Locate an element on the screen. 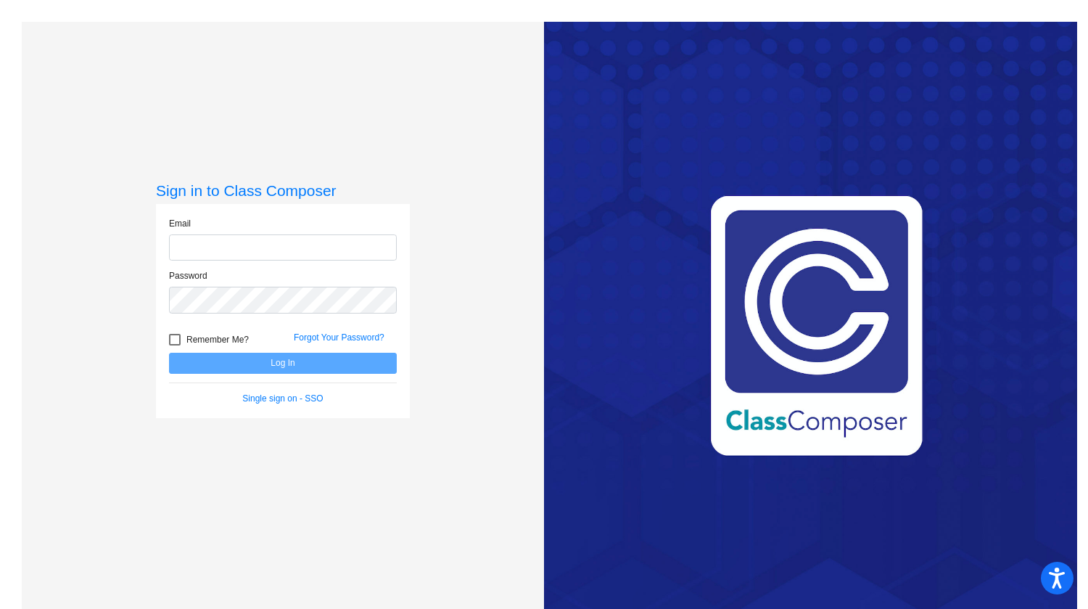 The image size is (1088, 609). a: Single sign on - SSO is located at coordinates (282, 398).